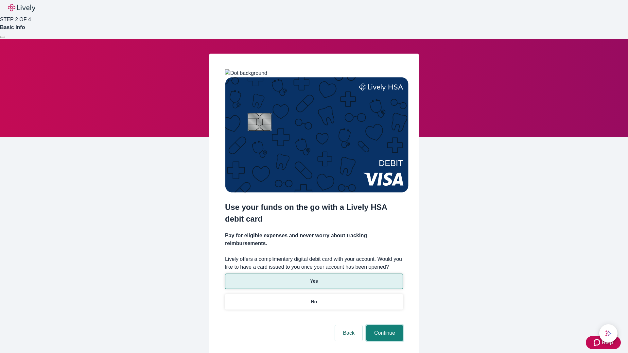 The height and width of the screenshot is (353, 628). I want to click on h4: Pay for eligible expenses and never worry about tracking reimbursements., so click(314, 240).